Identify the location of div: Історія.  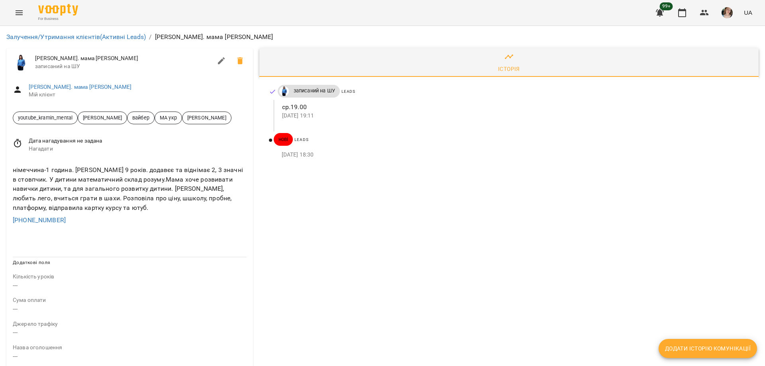
(509, 69).